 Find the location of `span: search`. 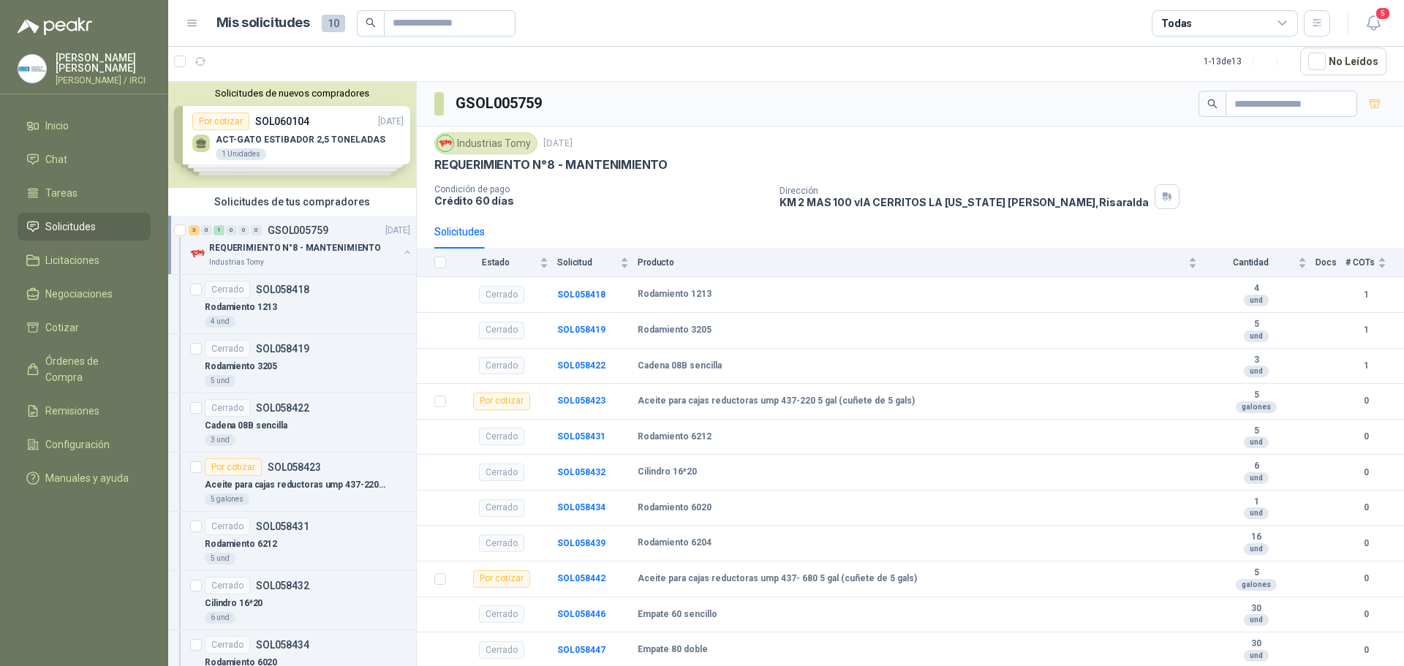

span: search is located at coordinates (1213, 104).